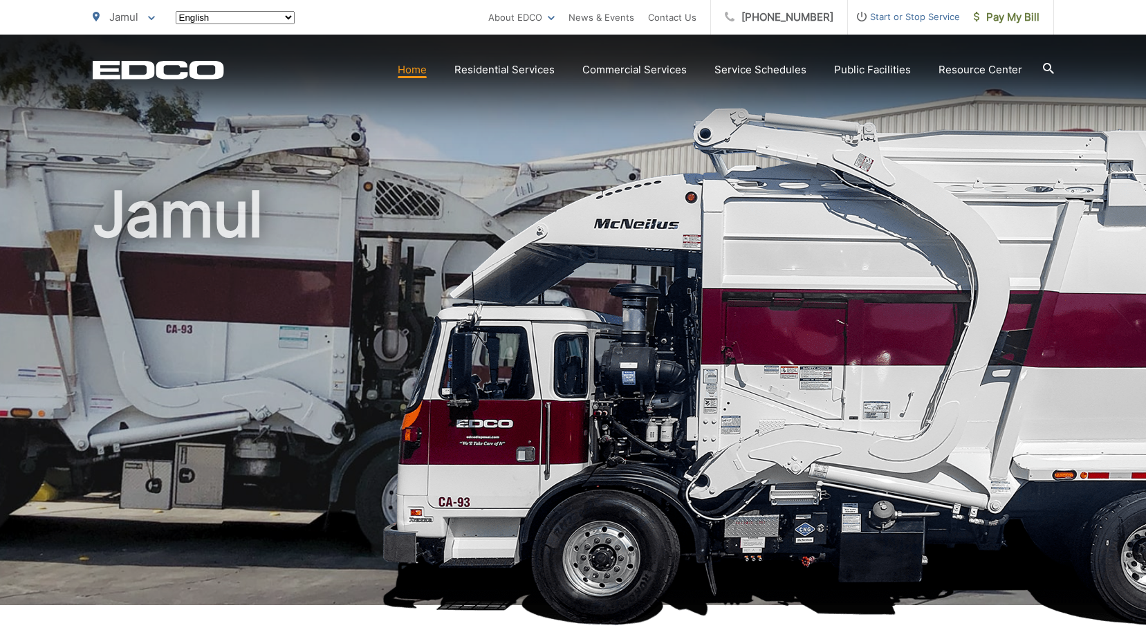 The image size is (1146, 639). Describe the element at coordinates (573, 398) in the screenshot. I see `h1: Jamul` at that location.